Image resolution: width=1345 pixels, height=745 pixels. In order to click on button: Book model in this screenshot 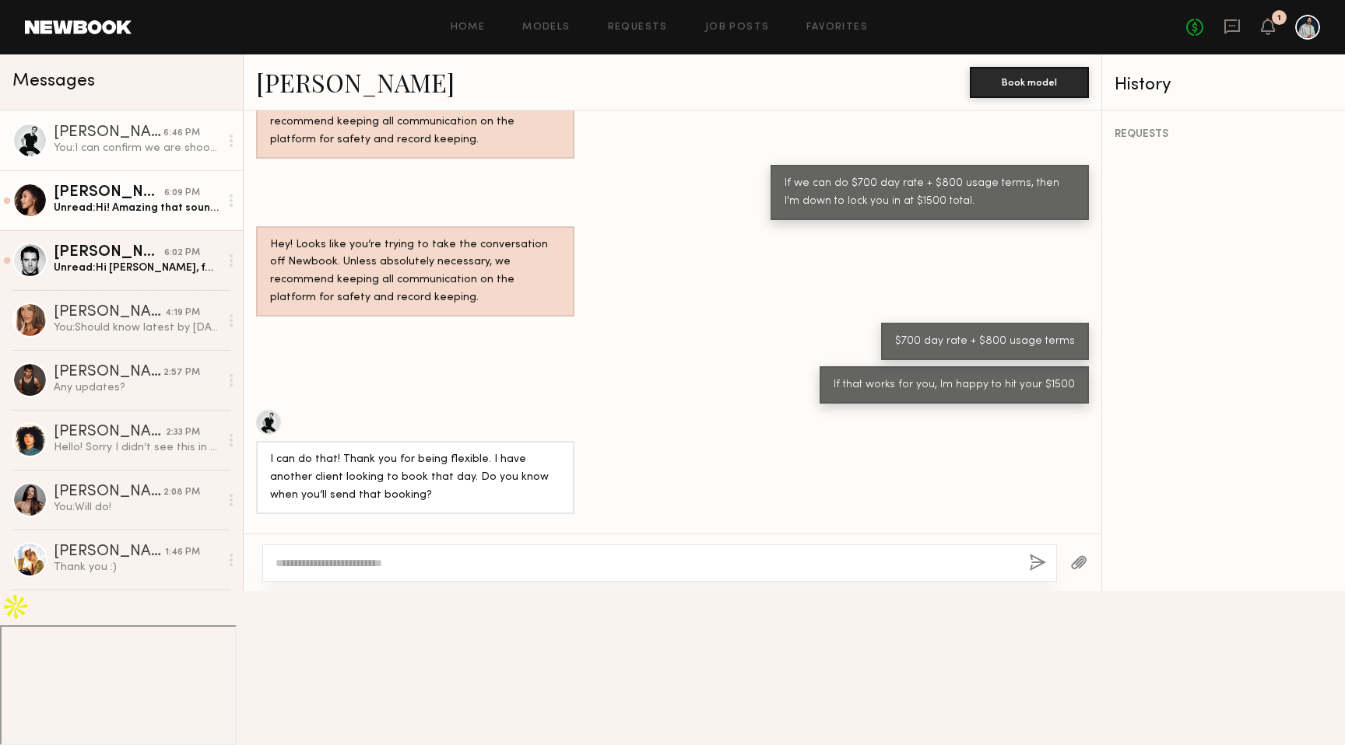, I will do `click(1029, 82)`.